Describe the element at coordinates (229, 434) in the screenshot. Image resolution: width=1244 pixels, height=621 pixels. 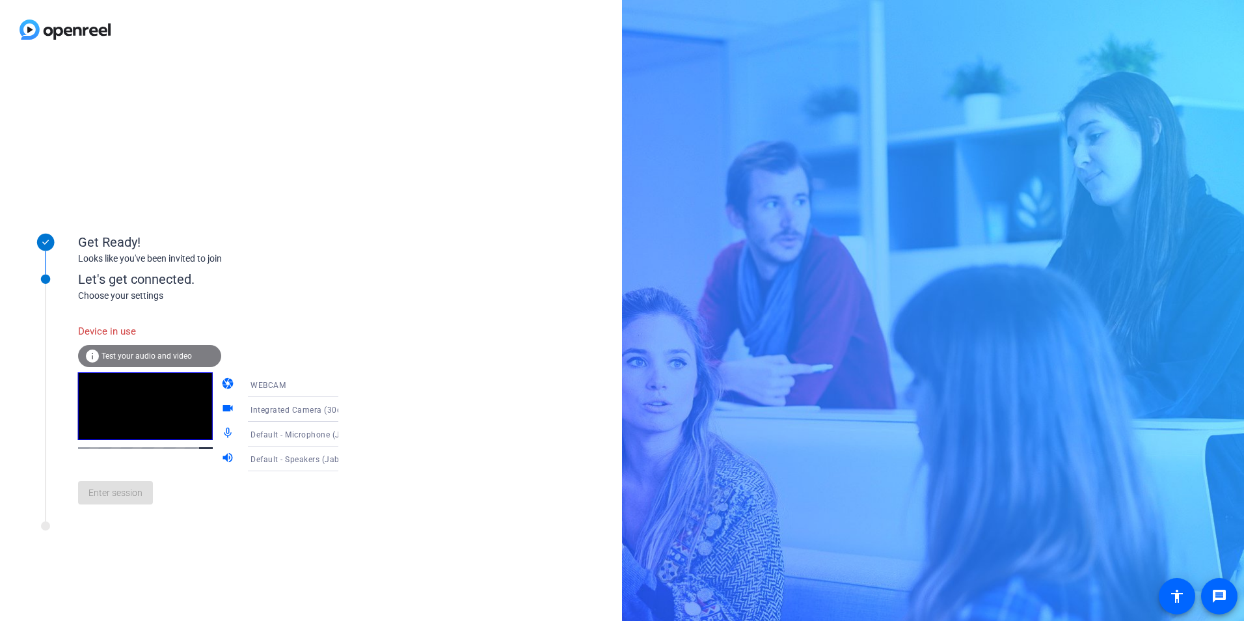
I see `mat-icon: mic_none` at that location.